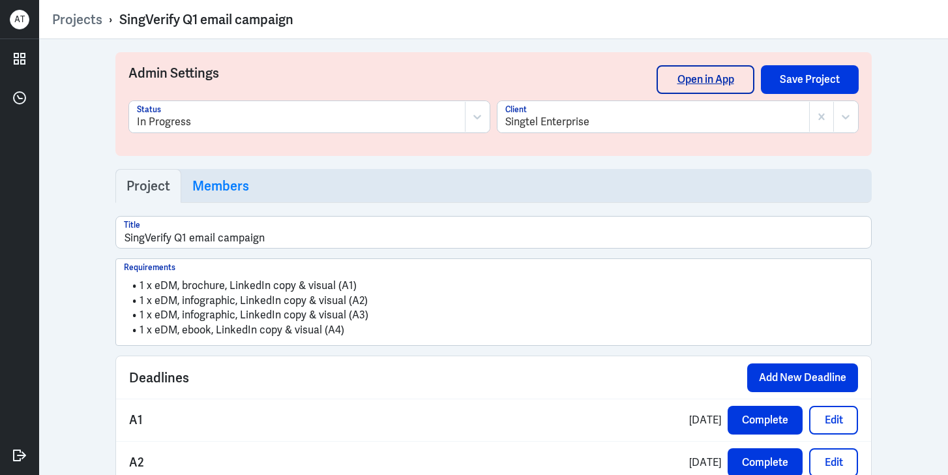 Image resolution: width=948 pixels, height=475 pixels. Describe the element at coordinates (494, 301) in the screenshot. I see `li: 1 x eDM, infographic, LinkedIn copy & visual (A2)` at that location.